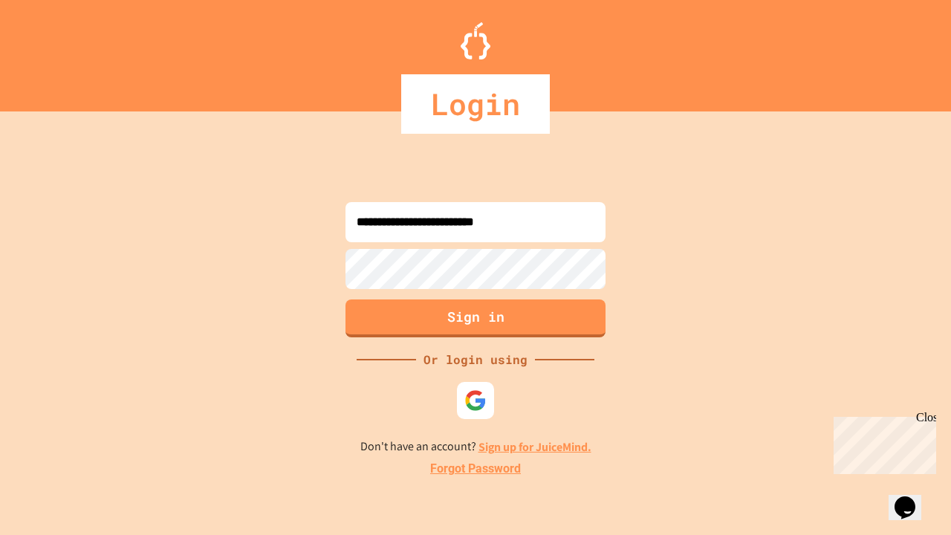 Image resolution: width=951 pixels, height=535 pixels. What do you see at coordinates (475, 104) in the screenshot?
I see `div: Login` at bounding box center [475, 104].